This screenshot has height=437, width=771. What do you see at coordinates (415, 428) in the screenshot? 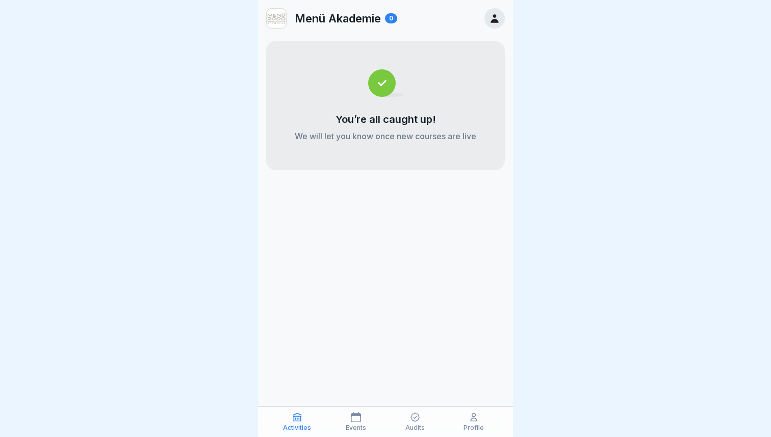
I see `p: Audits` at bounding box center [415, 428].